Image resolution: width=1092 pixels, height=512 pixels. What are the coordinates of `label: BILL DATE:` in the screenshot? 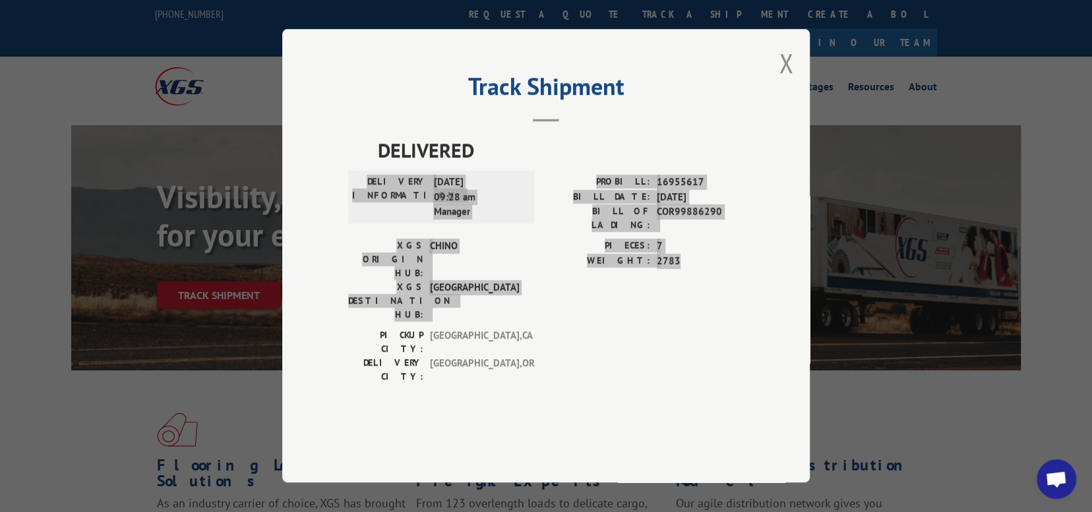 It's located at (598, 197).